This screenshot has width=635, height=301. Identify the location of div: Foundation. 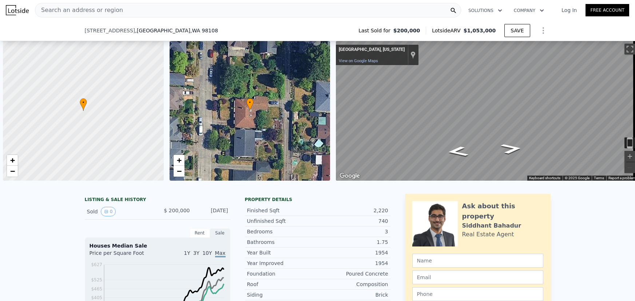
(282, 274).